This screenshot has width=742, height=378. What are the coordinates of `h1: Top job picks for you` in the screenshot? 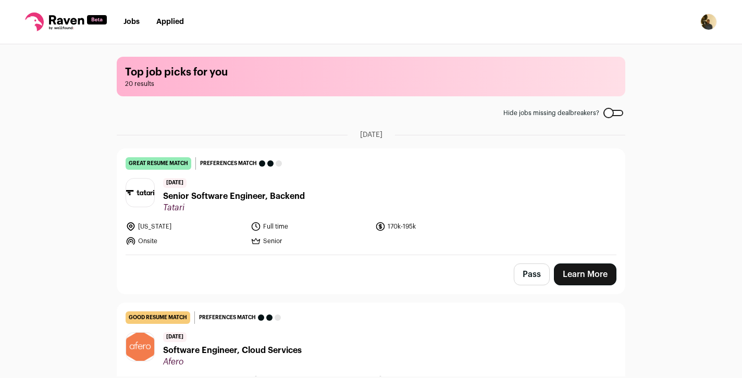 It's located at (371, 72).